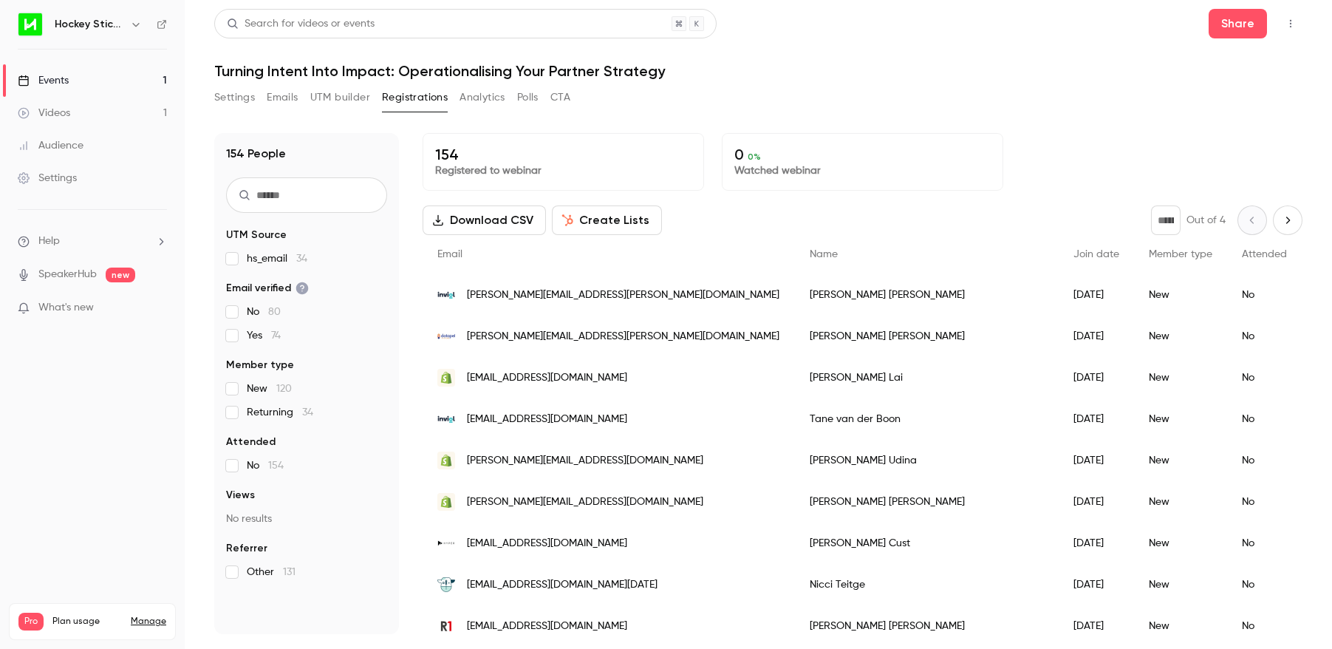 The height and width of the screenshot is (649, 1332). What do you see at coordinates (256, 154) in the screenshot?
I see `h1: 154 People` at bounding box center [256, 154].